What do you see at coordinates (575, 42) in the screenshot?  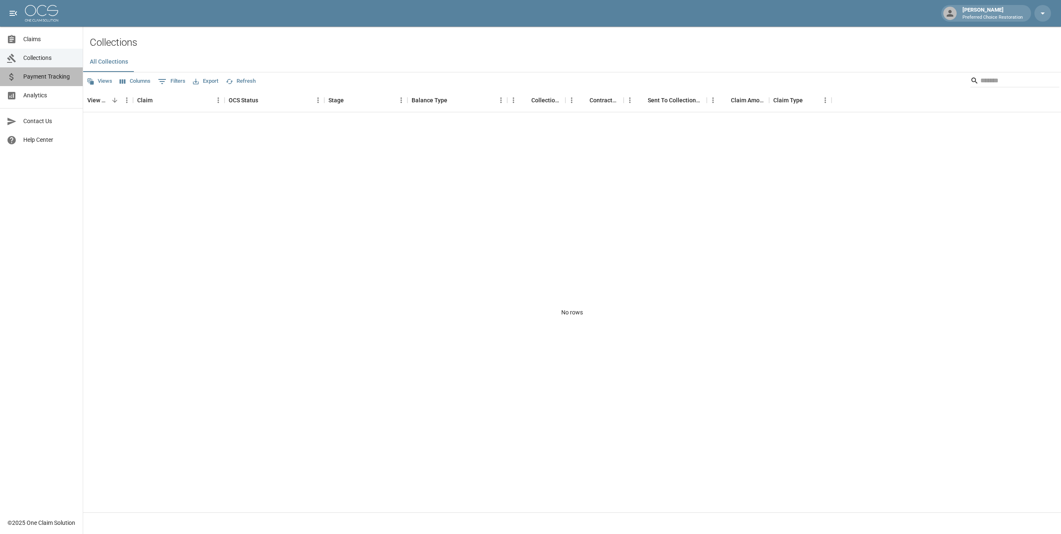 I see `h2: Collections` at bounding box center [575, 42].